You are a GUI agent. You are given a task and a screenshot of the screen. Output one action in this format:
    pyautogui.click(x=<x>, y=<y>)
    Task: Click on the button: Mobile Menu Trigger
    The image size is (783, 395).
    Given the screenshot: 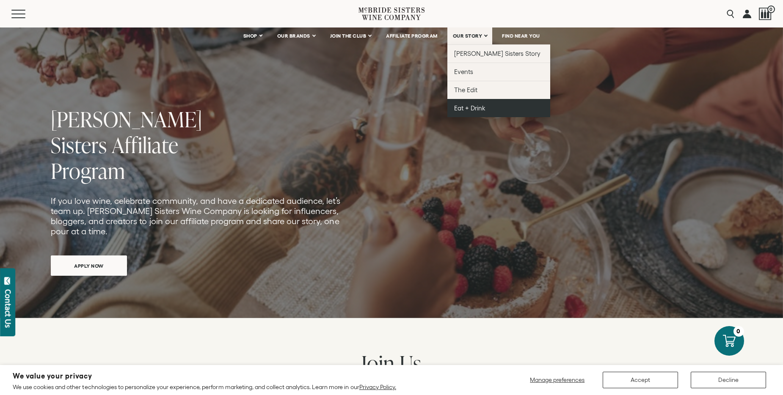 What is the action you would take?
    pyautogui.click(x=27, y=14)
    